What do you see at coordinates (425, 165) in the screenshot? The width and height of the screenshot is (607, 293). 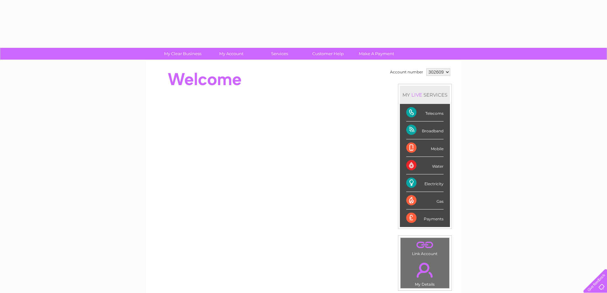 I see `div: Water` at bounding box center [425, 165].